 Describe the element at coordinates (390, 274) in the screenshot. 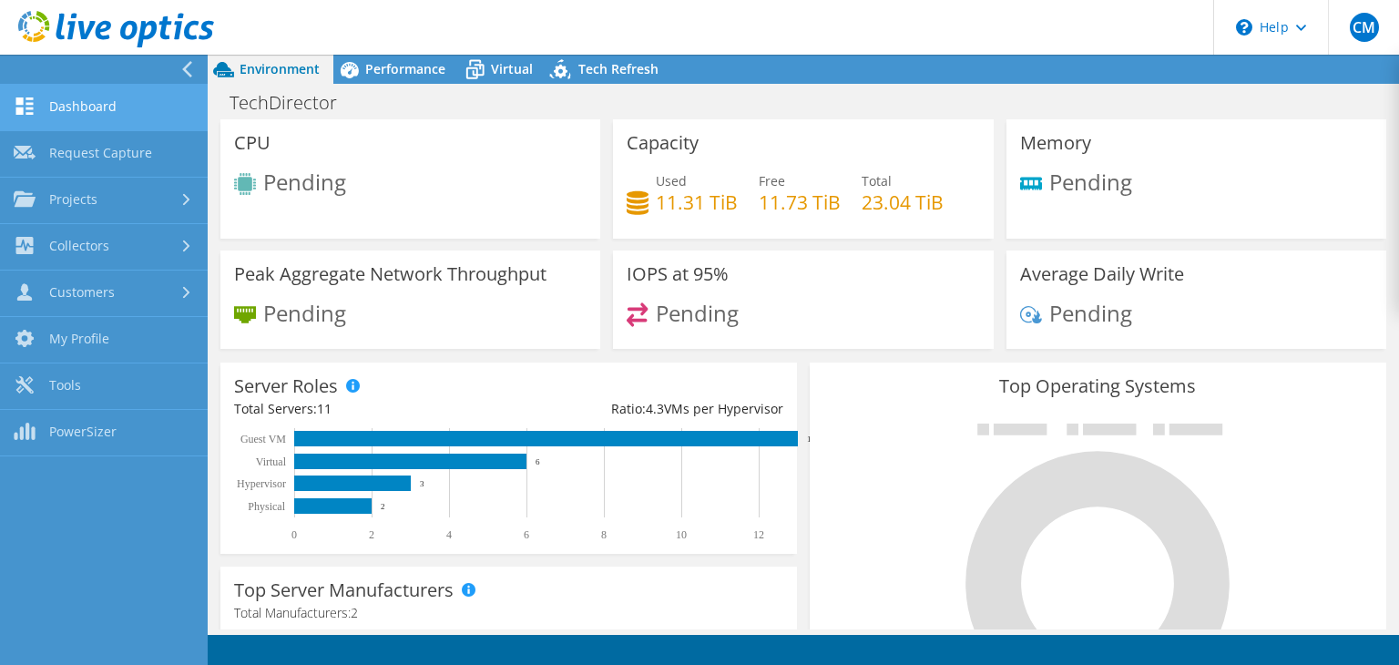

I see `h3: Peak Aggregate Network Throughput` at that location.